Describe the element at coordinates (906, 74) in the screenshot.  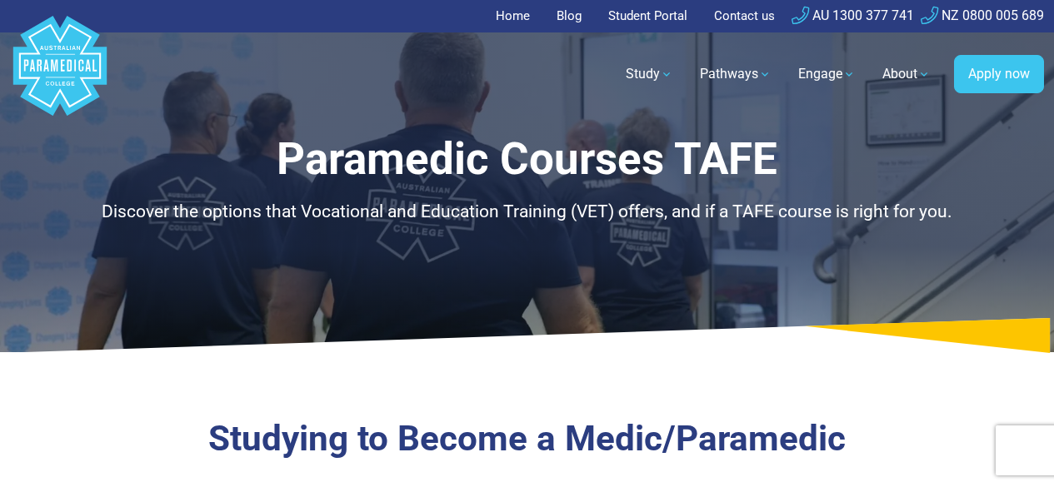
I see `a: About` at that location.